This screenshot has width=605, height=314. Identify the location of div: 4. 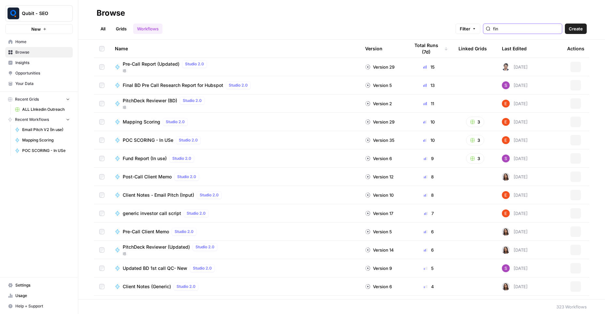
(429, 286).